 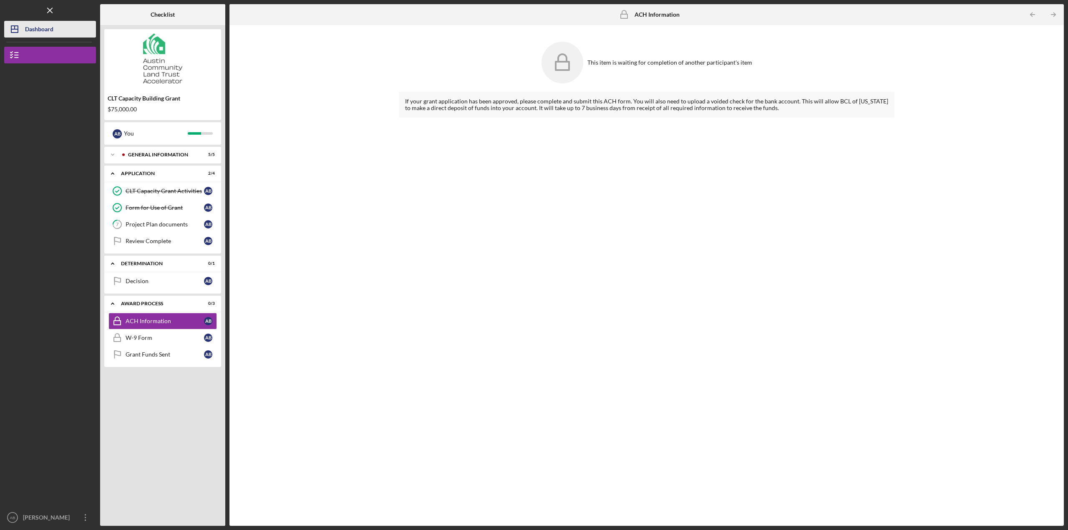 I want to click on a: W-9 FormAB, so click(x=163, y=338).